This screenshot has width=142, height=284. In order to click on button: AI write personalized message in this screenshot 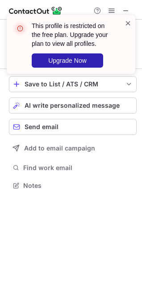, I will do `click(73, 106)`.